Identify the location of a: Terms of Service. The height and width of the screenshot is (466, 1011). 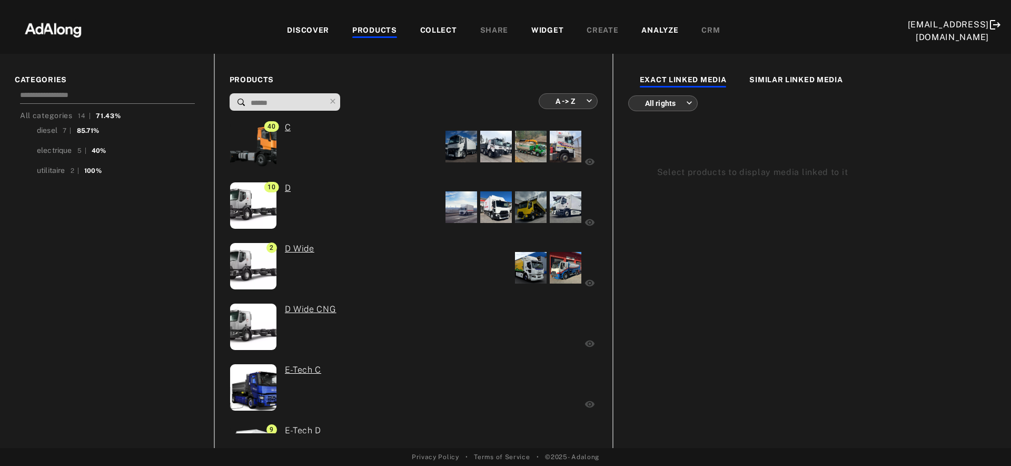
(502, 457).